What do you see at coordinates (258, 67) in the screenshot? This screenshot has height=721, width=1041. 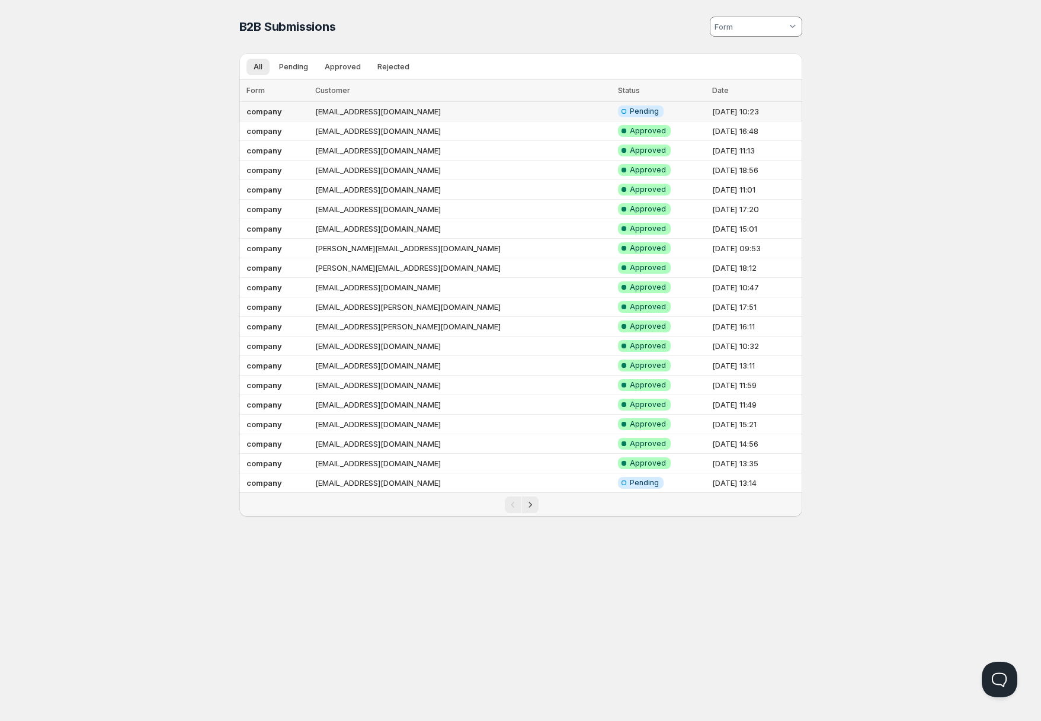 I see `span: All` at bounding box center [258, 67].